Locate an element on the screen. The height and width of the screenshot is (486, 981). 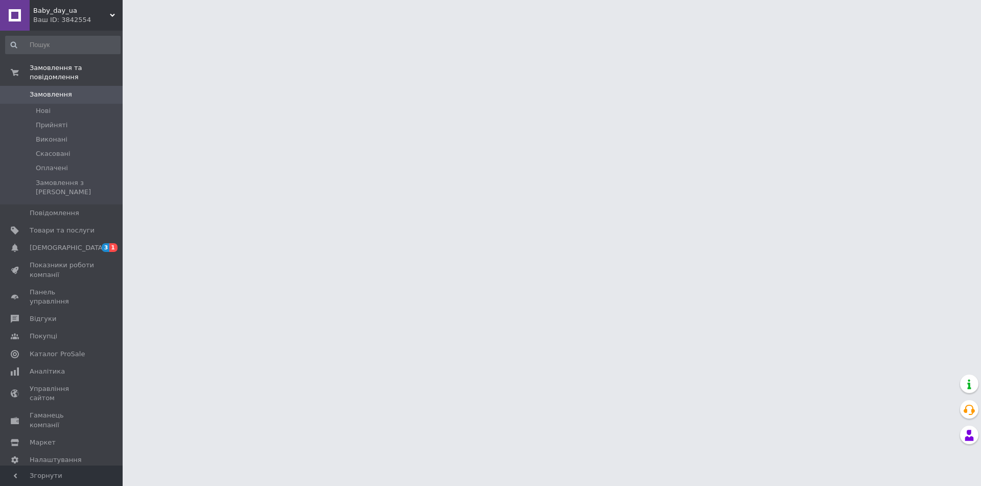
span: Замовлення is located at coordinates (51, 95).